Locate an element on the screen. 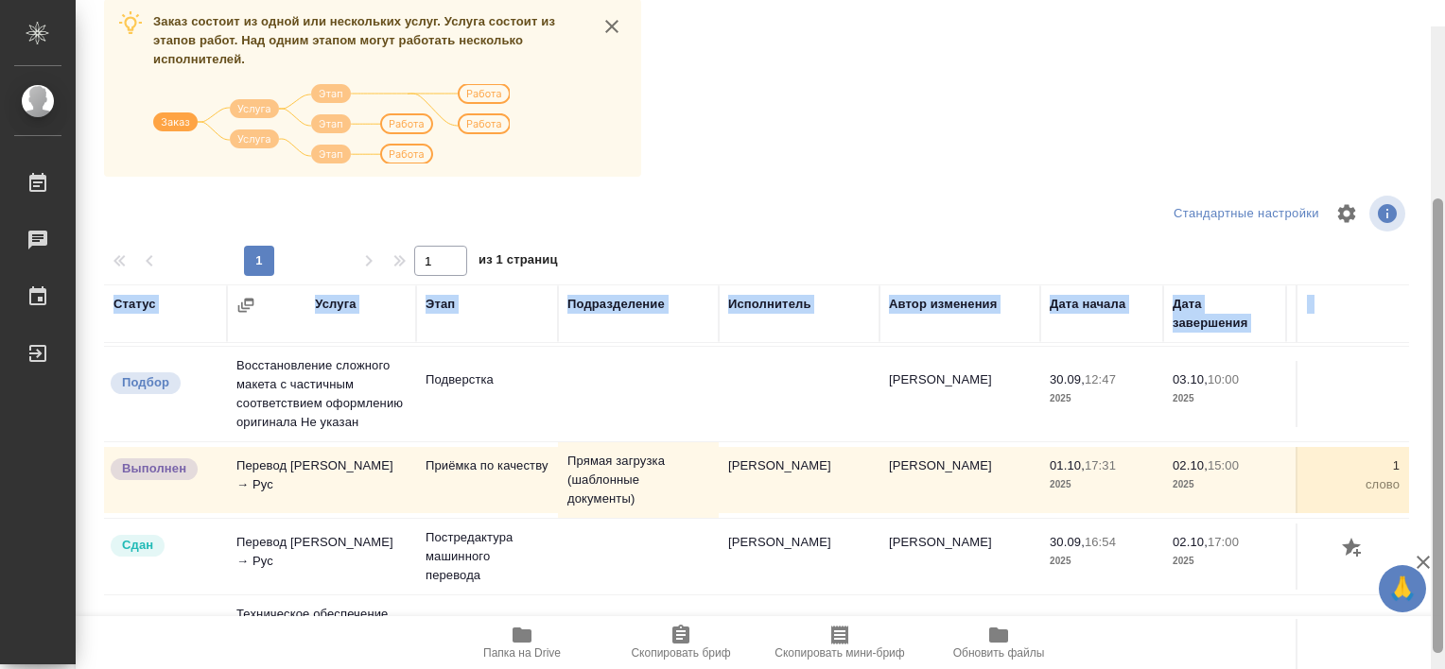  span: Папка на Drive is located at coordinates (522, 653).